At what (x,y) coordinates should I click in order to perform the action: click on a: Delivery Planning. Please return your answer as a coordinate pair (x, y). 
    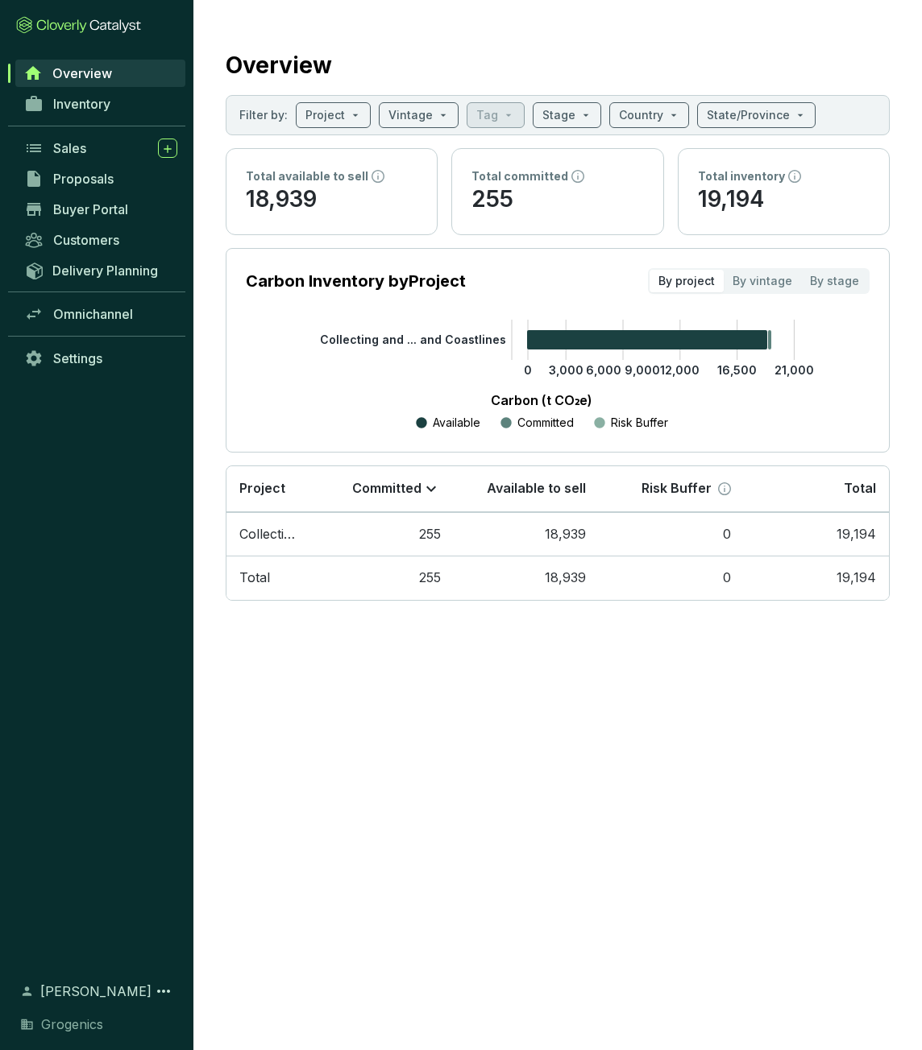
    Looking at the image, I should click on (101, 270).